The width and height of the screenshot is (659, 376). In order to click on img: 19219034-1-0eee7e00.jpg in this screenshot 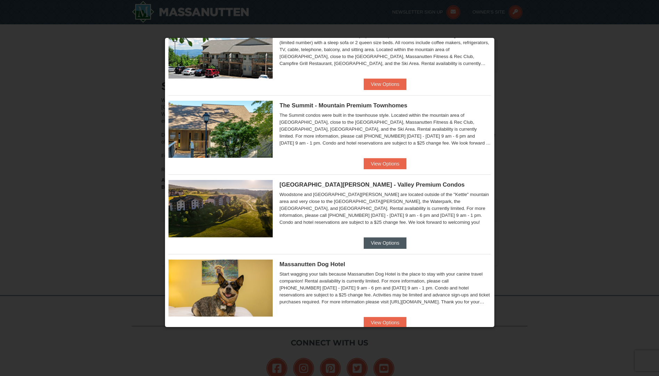, I will do `click(221, 129)`.